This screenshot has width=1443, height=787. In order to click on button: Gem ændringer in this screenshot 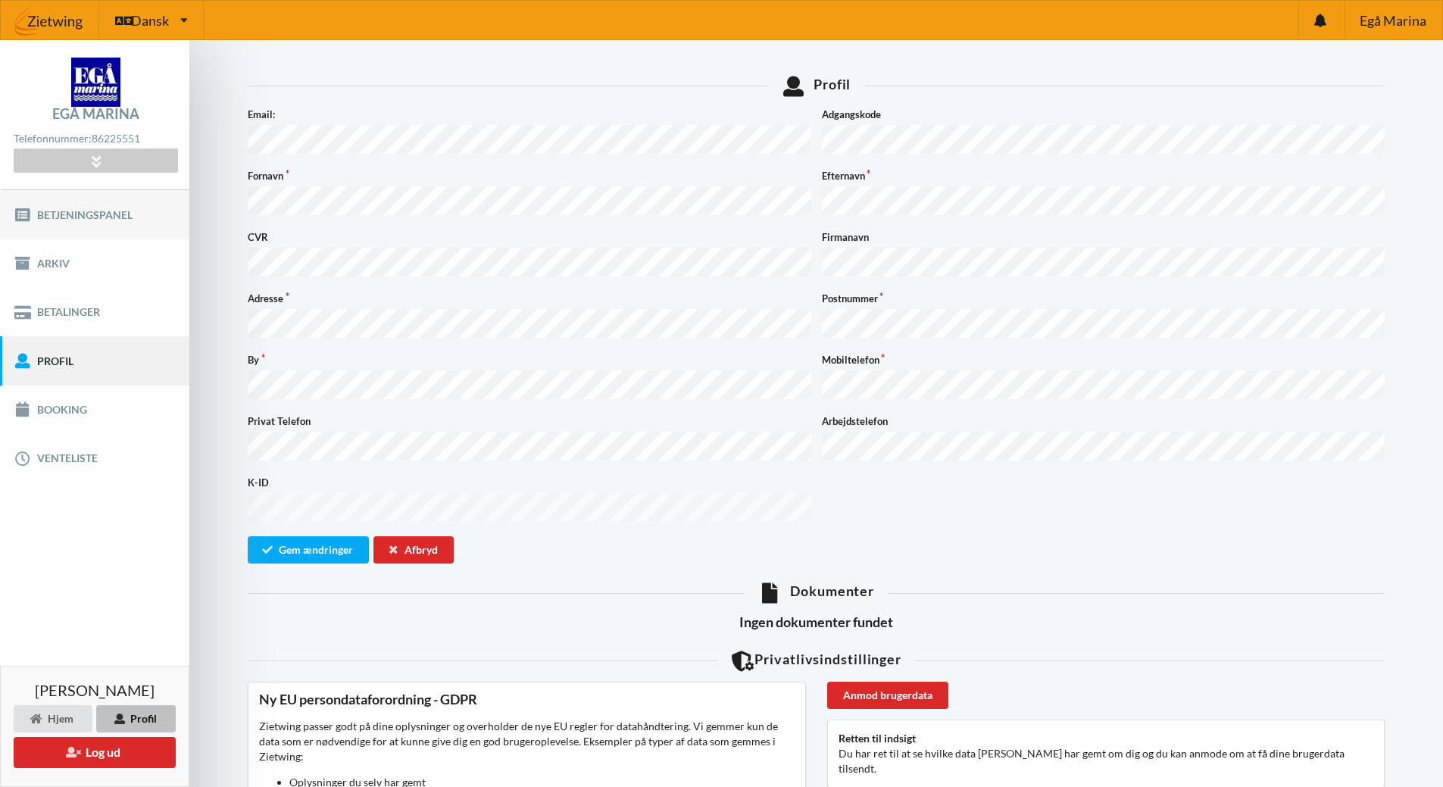, I will do `click(308, 550)`.